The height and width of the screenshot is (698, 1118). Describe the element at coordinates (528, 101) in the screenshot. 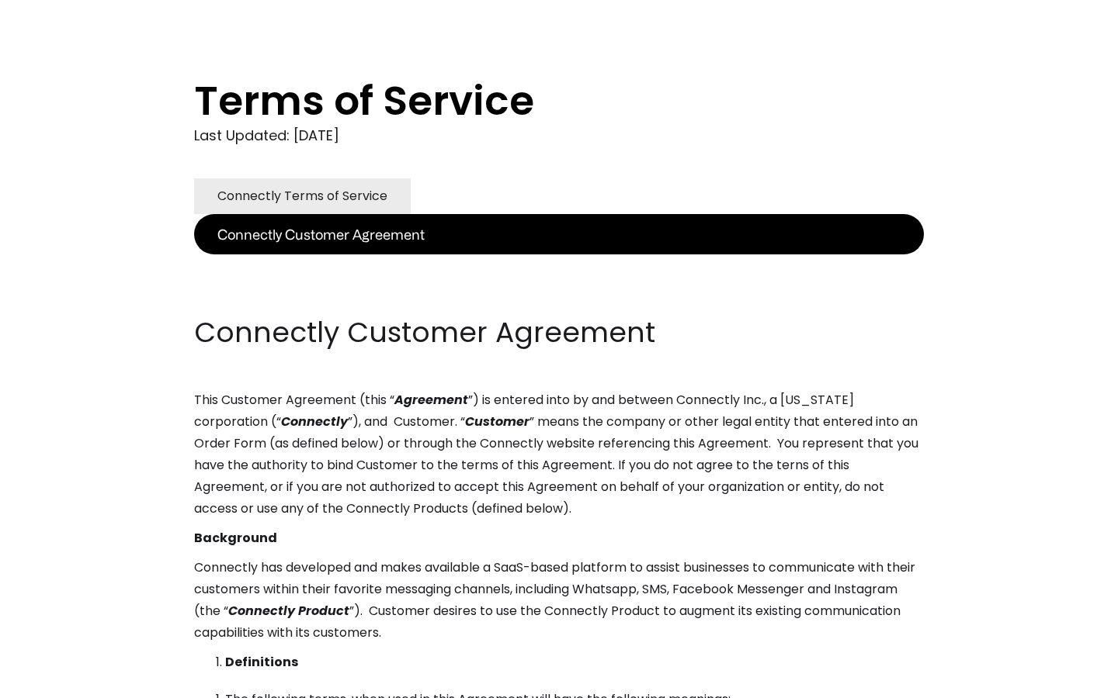

I see `h1: Terms of Service` at that location.